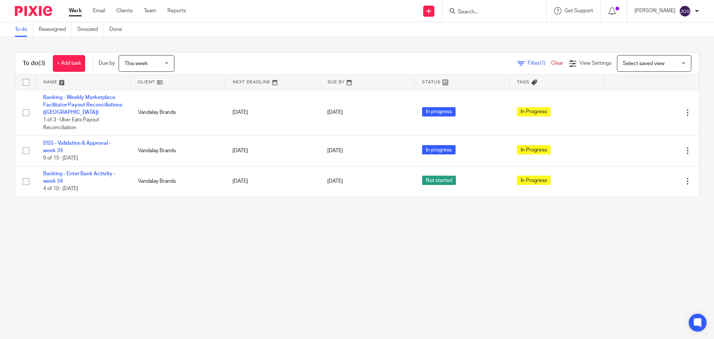 This screenshot has width=714, height=339. Describe the element at coordinates (177, 11) in the screenshot. I see `a: Reports` at that location.